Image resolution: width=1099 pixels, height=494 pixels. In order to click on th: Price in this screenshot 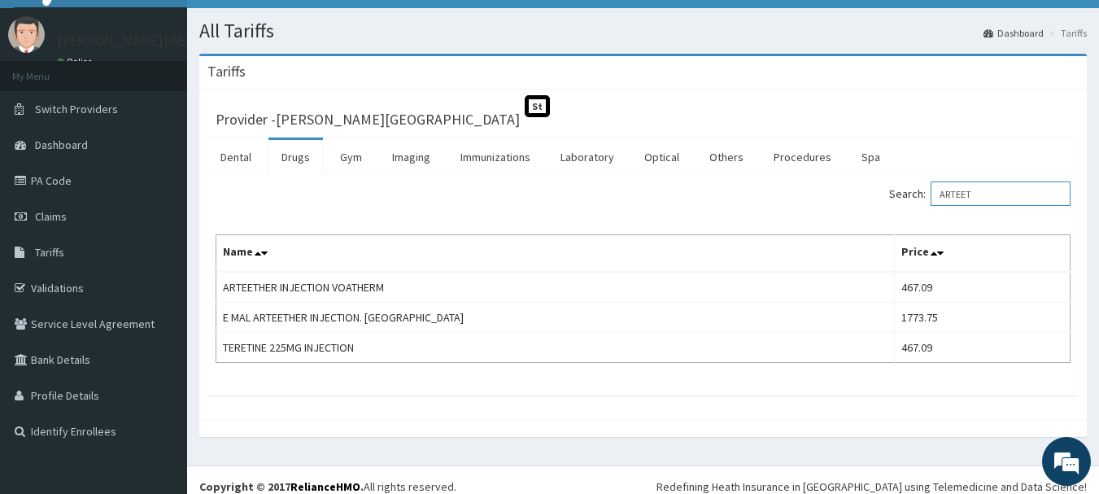, I will do `click(982, 254)`.